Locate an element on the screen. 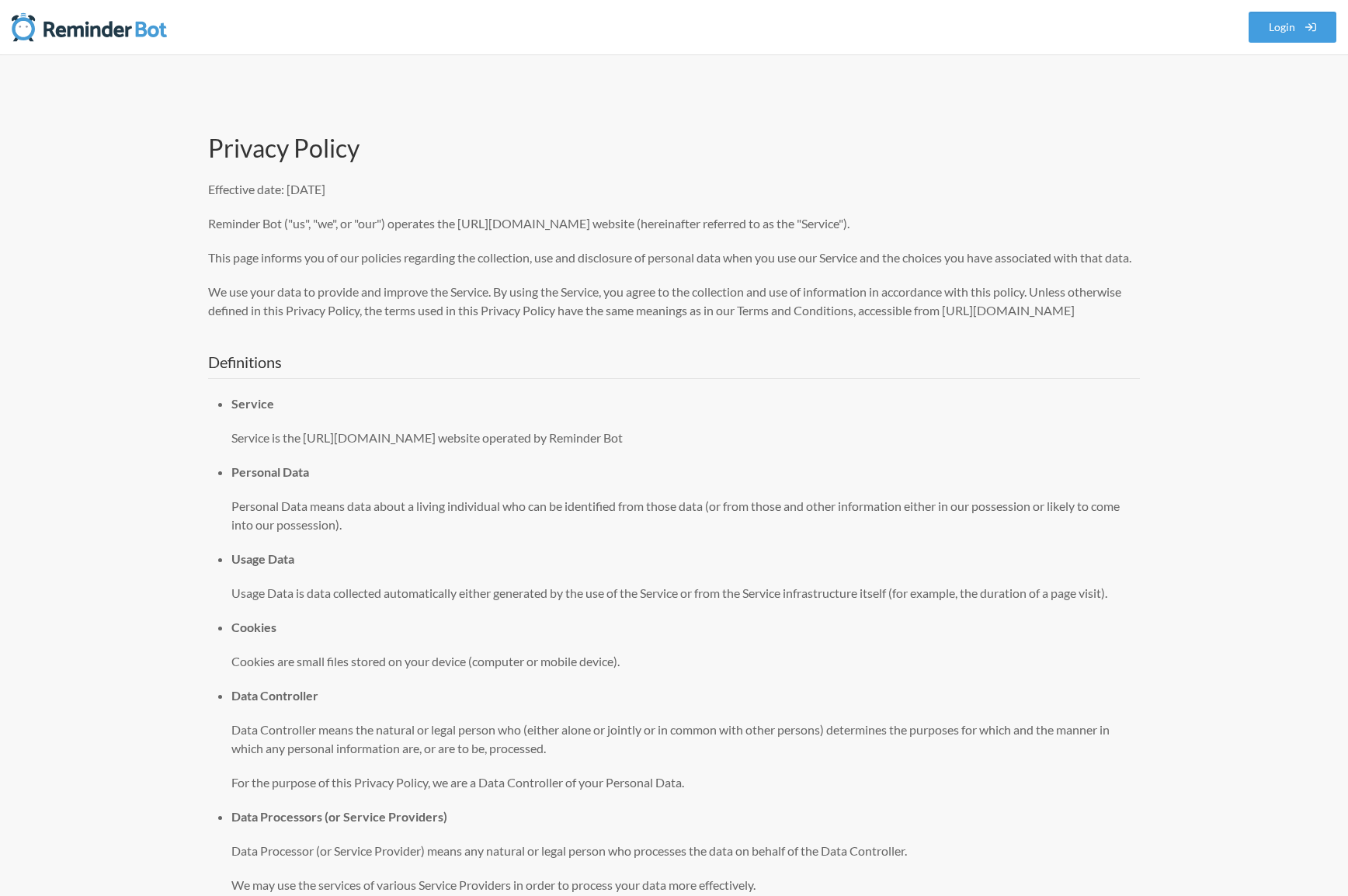 Image resolution: width=1348 pixels, height=896 pixels. strong: Personal Data is located at coordinates (270, 472).